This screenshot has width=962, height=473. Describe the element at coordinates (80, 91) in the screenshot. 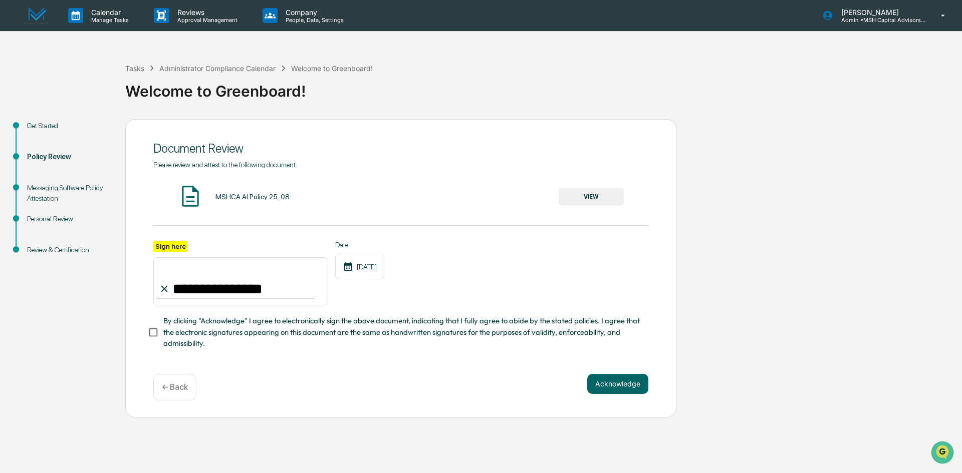

I see `div: We're available if you need us!` at that location.